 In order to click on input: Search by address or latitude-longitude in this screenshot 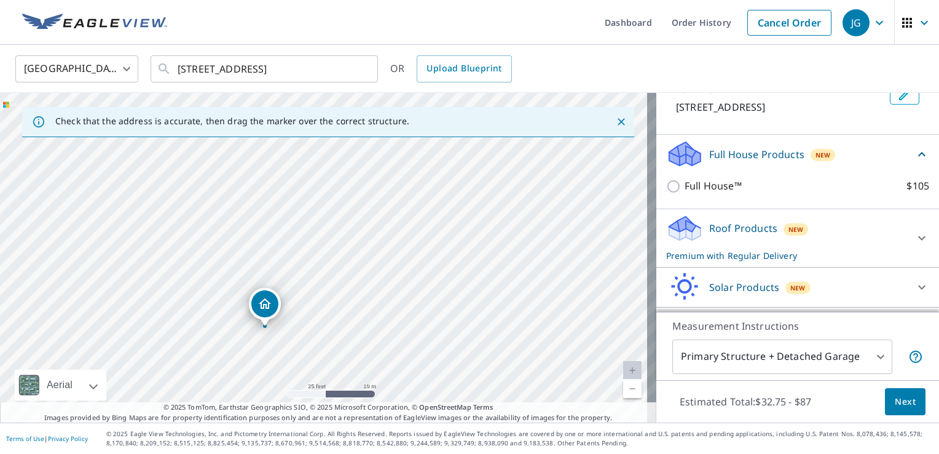, I will do `click(265, 69)`.